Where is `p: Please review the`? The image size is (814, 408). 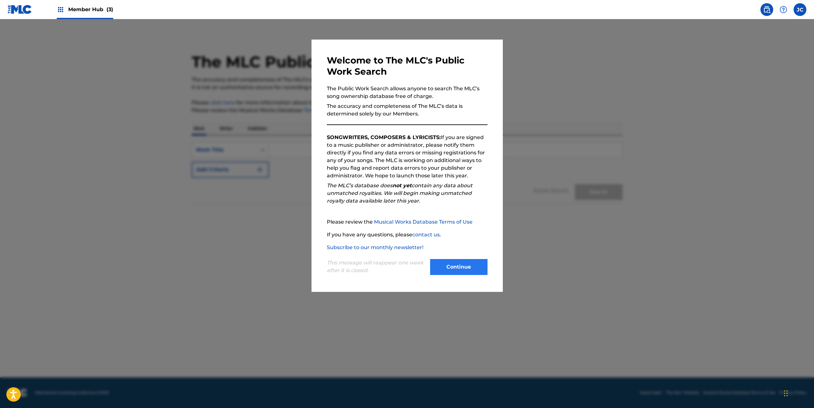
p: Please review the is located at coordinates (407, 222).